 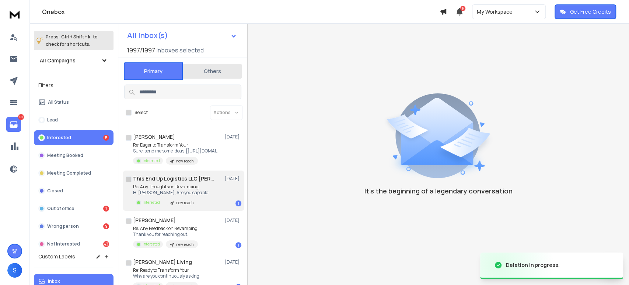 I want to click on div: 9, so click(x=106, y=226).